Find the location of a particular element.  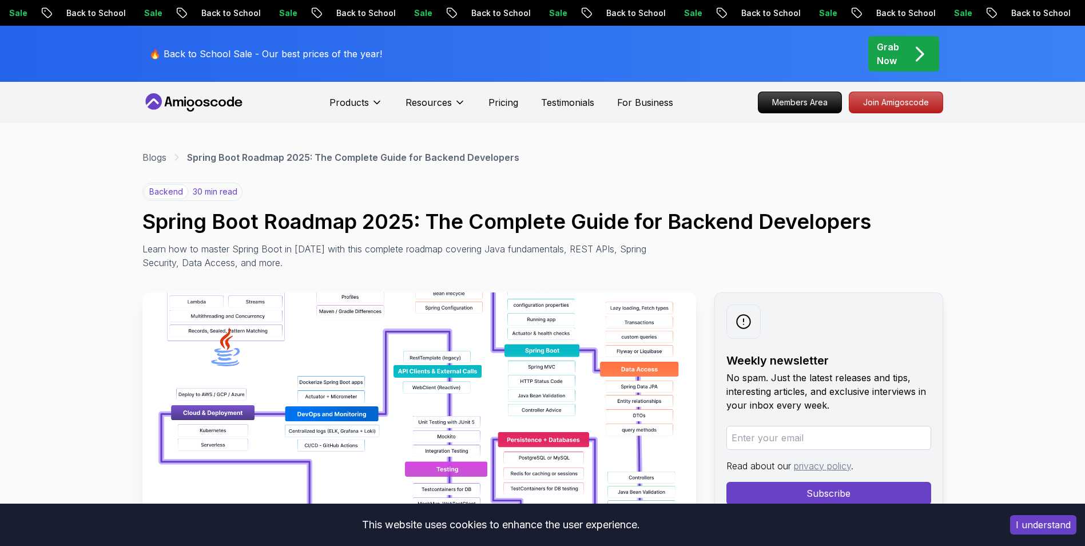

button: Subscribe is located at coordinates (829, 493).